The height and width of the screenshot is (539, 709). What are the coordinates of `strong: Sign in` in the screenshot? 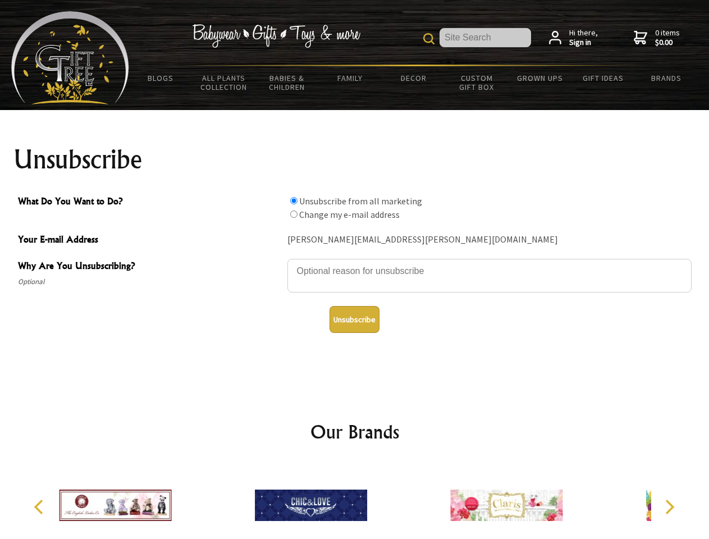 It's located at (583, 43).